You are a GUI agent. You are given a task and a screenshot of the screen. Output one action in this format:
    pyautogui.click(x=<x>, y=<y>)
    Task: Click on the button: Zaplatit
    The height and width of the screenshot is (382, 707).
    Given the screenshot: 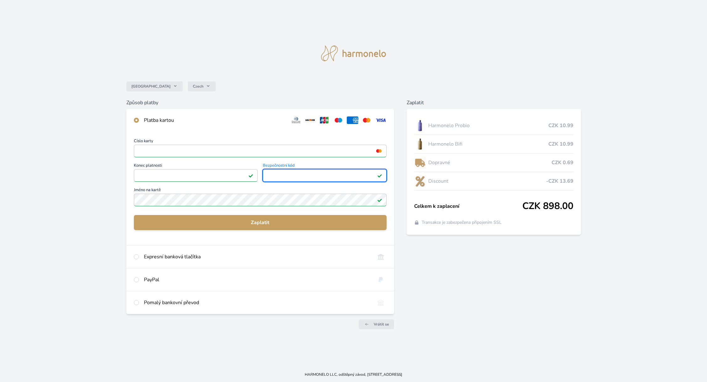 What is the action you would take?
    pyautogui.click(x=260, y=222)
    